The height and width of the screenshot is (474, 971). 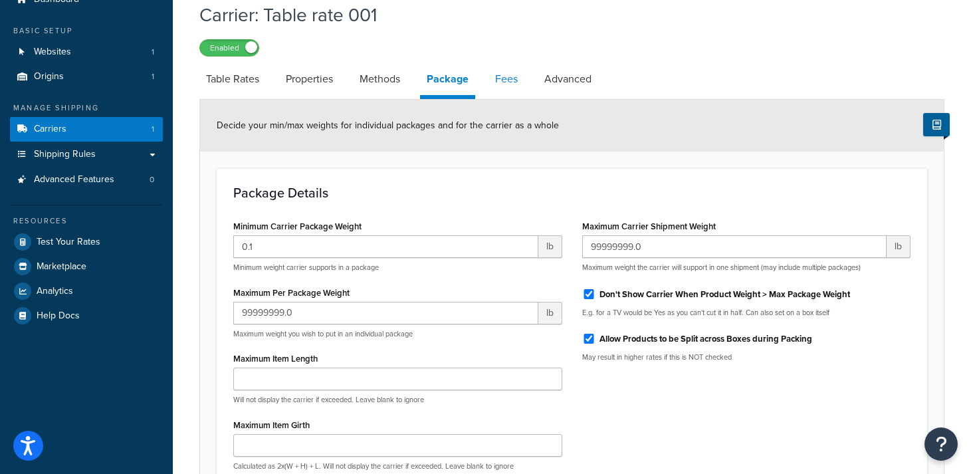 I want to click on span: Analytics, so click(x=54, y=291).